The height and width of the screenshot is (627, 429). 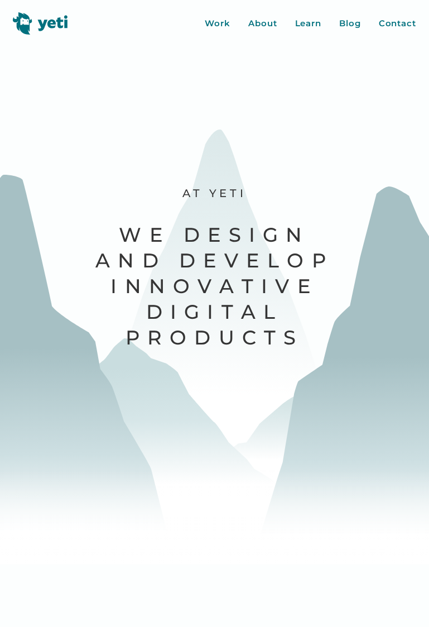 I want to click on div: Blog, so click(x=350, y=23).